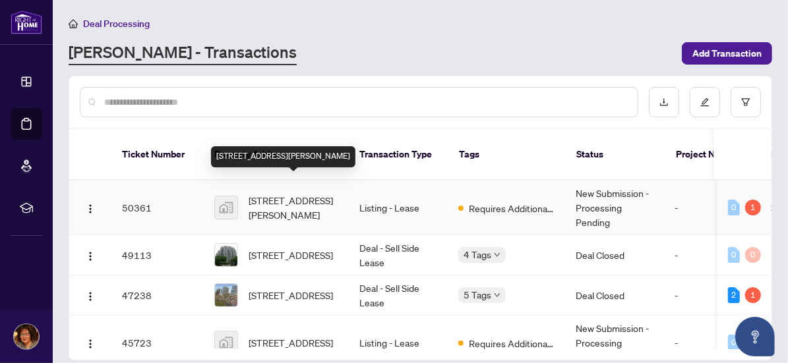 The image size is (788, 363). I want to click on td: 47238, so click(158, 295).